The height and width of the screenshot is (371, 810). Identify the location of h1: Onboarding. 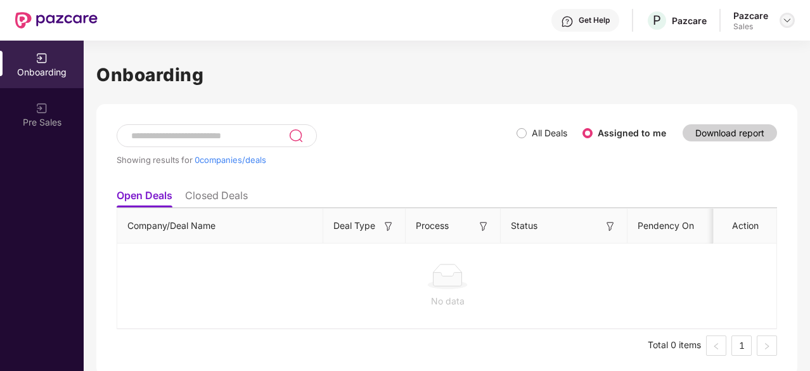
(447, 75).